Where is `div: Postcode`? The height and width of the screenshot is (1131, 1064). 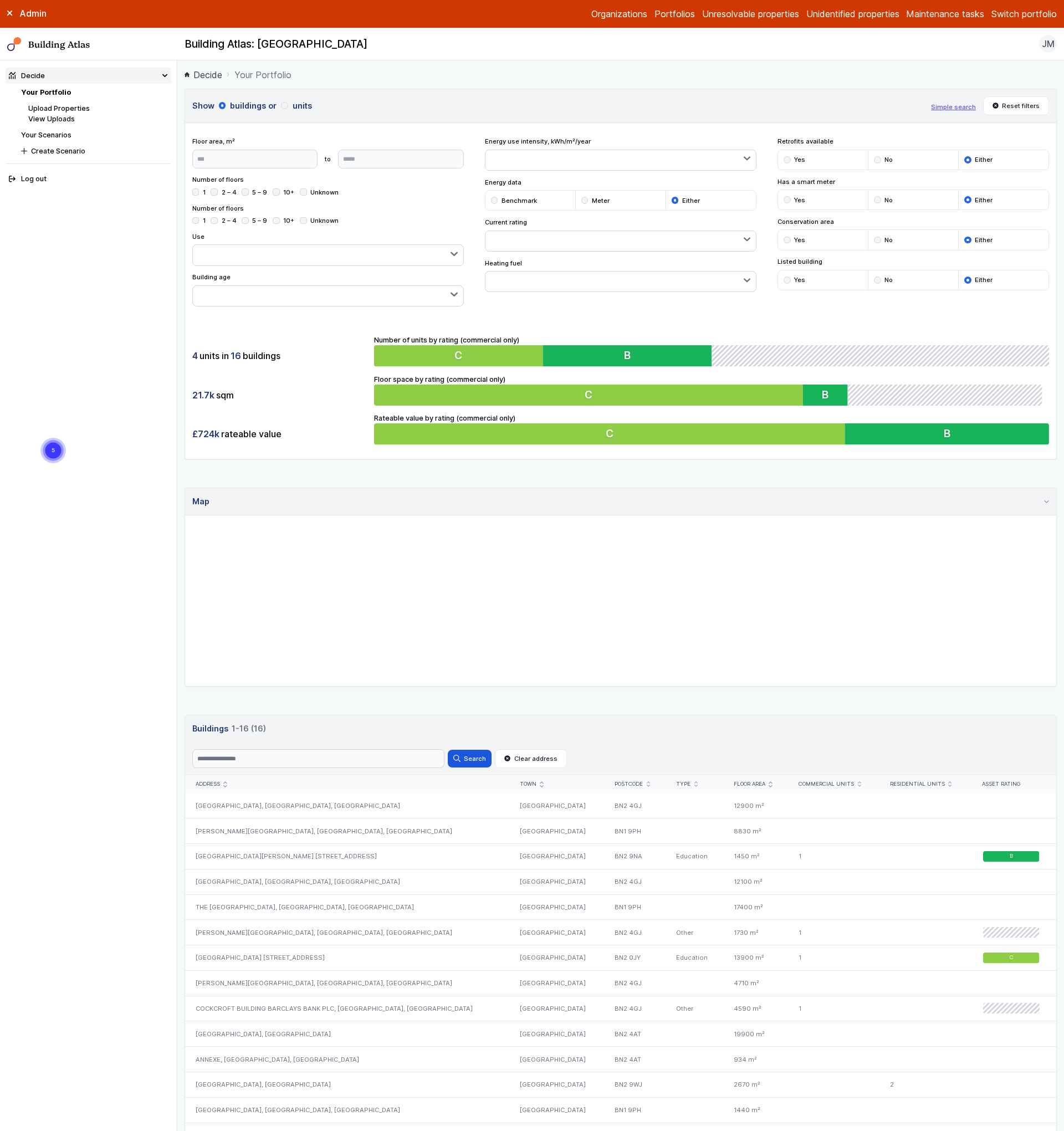
div: Postcode is located at coordinates (635, 784).